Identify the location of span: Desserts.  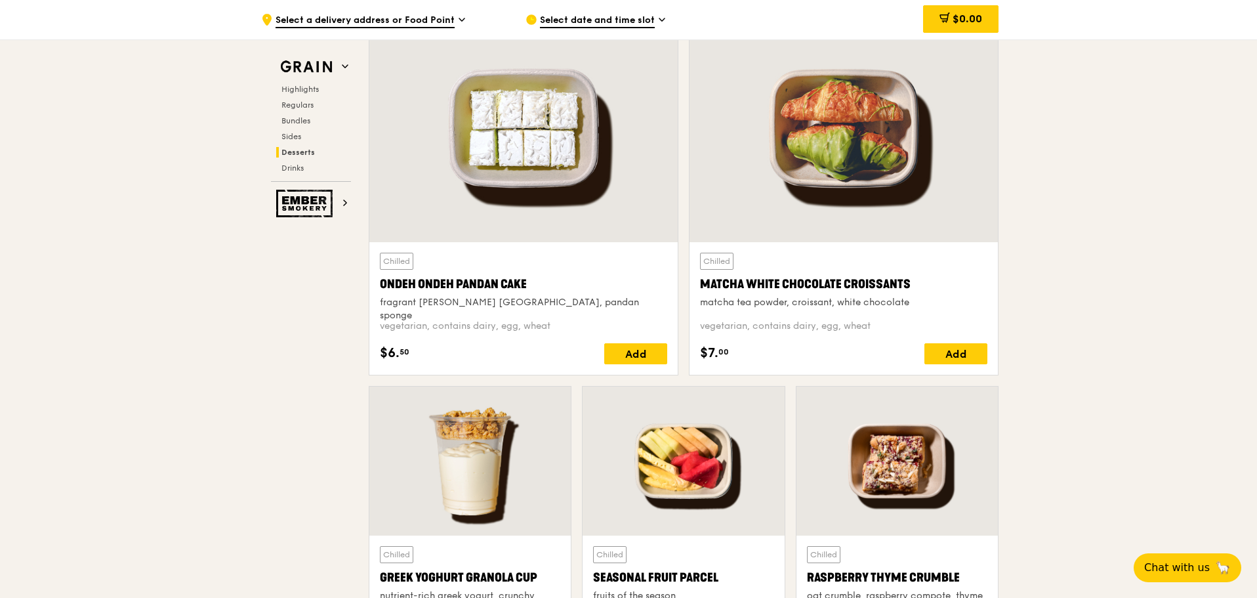
(298, 152).